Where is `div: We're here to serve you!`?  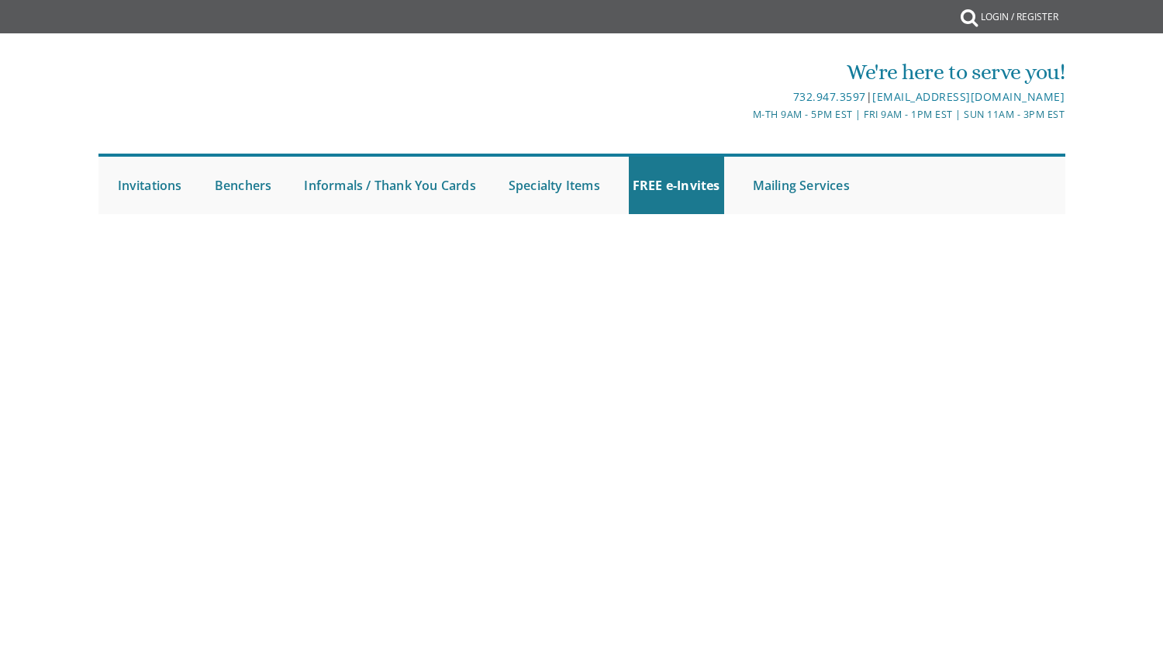
div: We're here to serve you! is located at coordinates (743, 72).